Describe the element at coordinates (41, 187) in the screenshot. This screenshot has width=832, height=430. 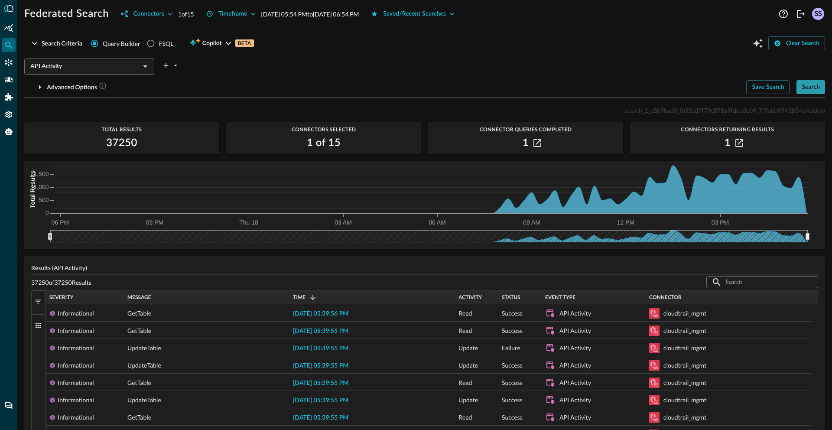
I see `tspan: 1,000` at that location.